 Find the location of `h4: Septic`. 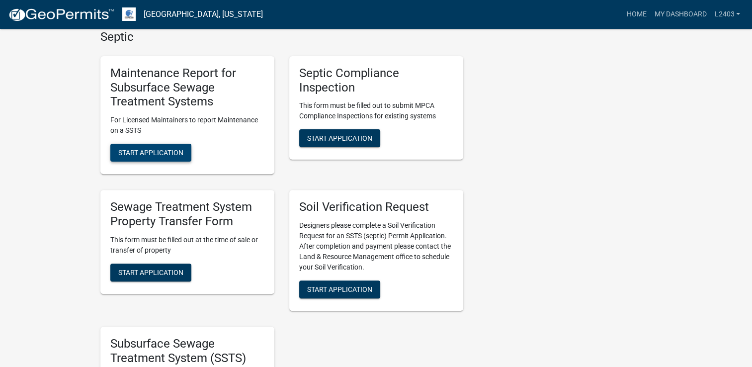

h4: Septic is located at coordinates (282, 37).